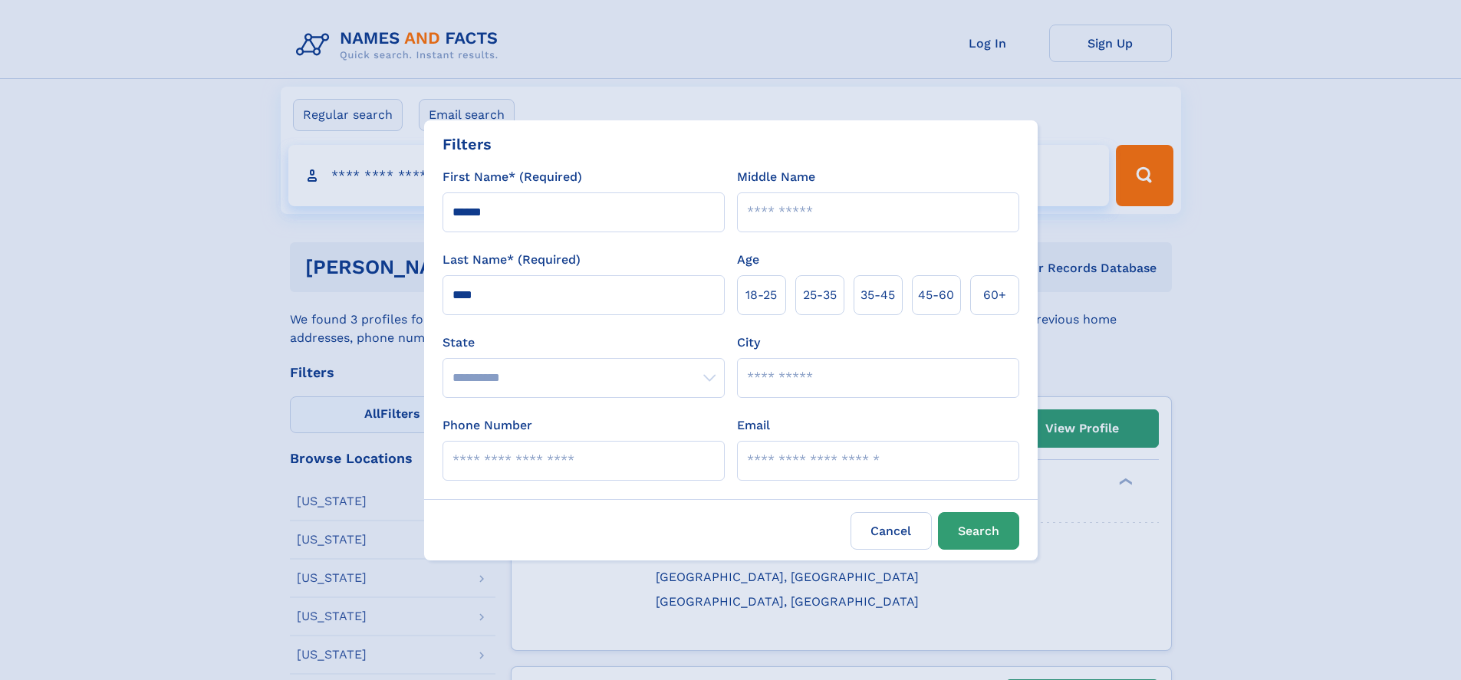  Describe the element at coordinates (820, 295) in the screenshot. I see `span: 25‑35` at that location.